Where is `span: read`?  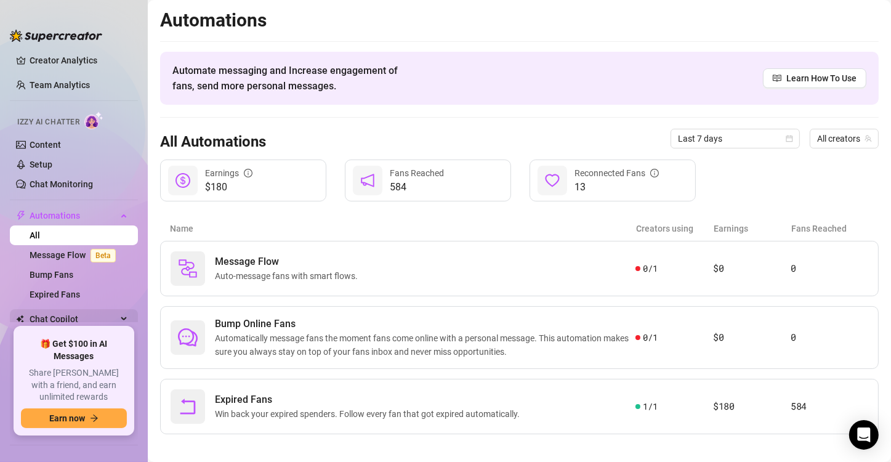 span: read is located at coordinates (777, 78).